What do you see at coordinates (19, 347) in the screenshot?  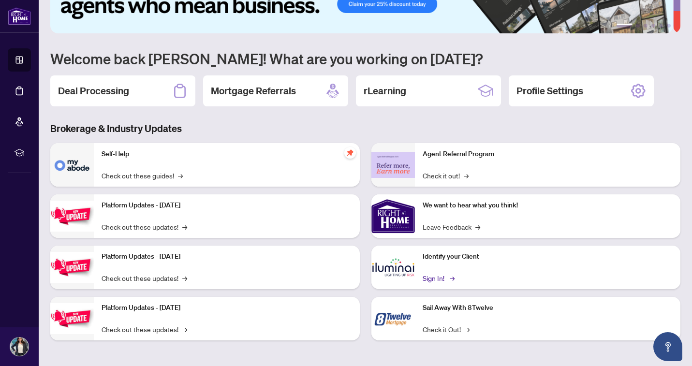 I see `img: Profile Icon` at bounding box center [19, 347].